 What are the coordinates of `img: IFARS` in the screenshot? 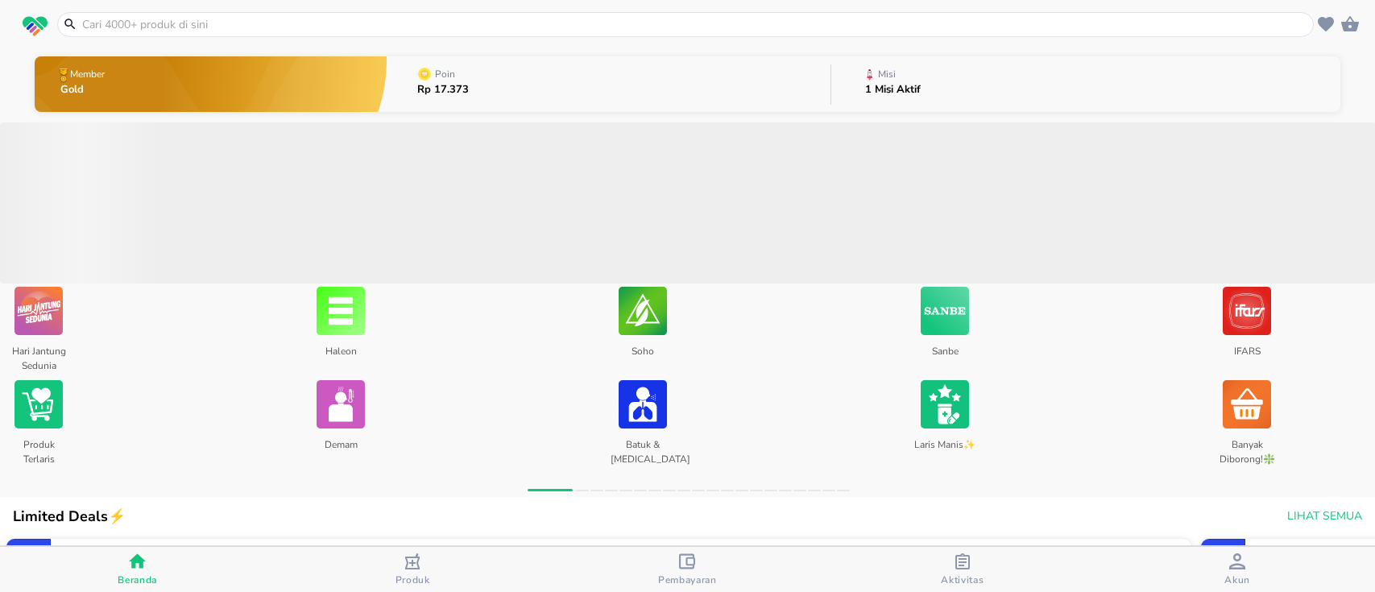 It's located at (1247, 311).